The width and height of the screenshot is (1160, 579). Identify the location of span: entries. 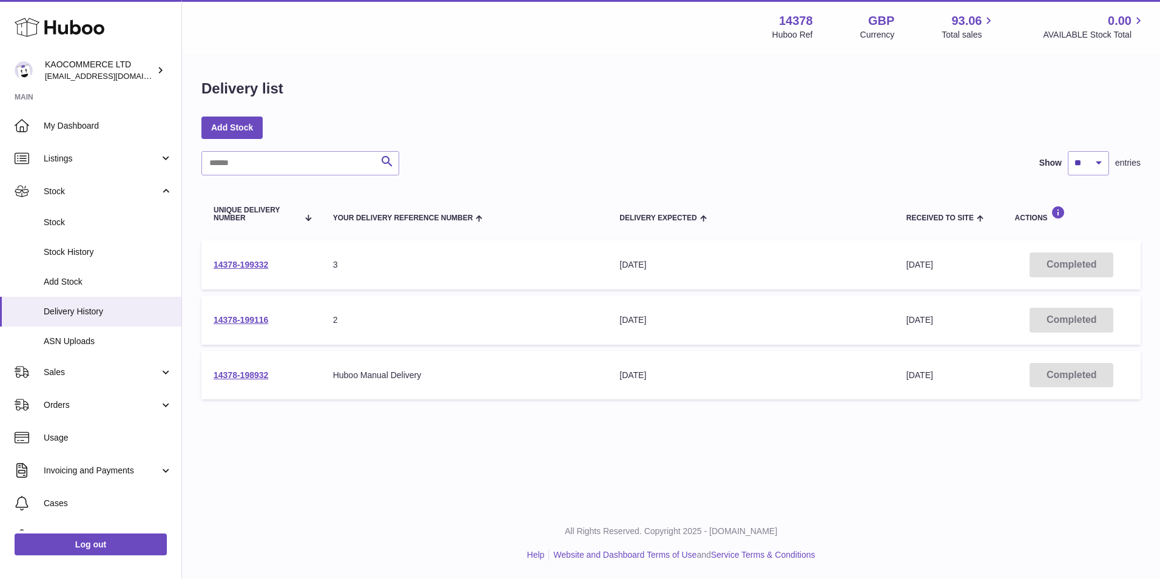
(1128, 163).